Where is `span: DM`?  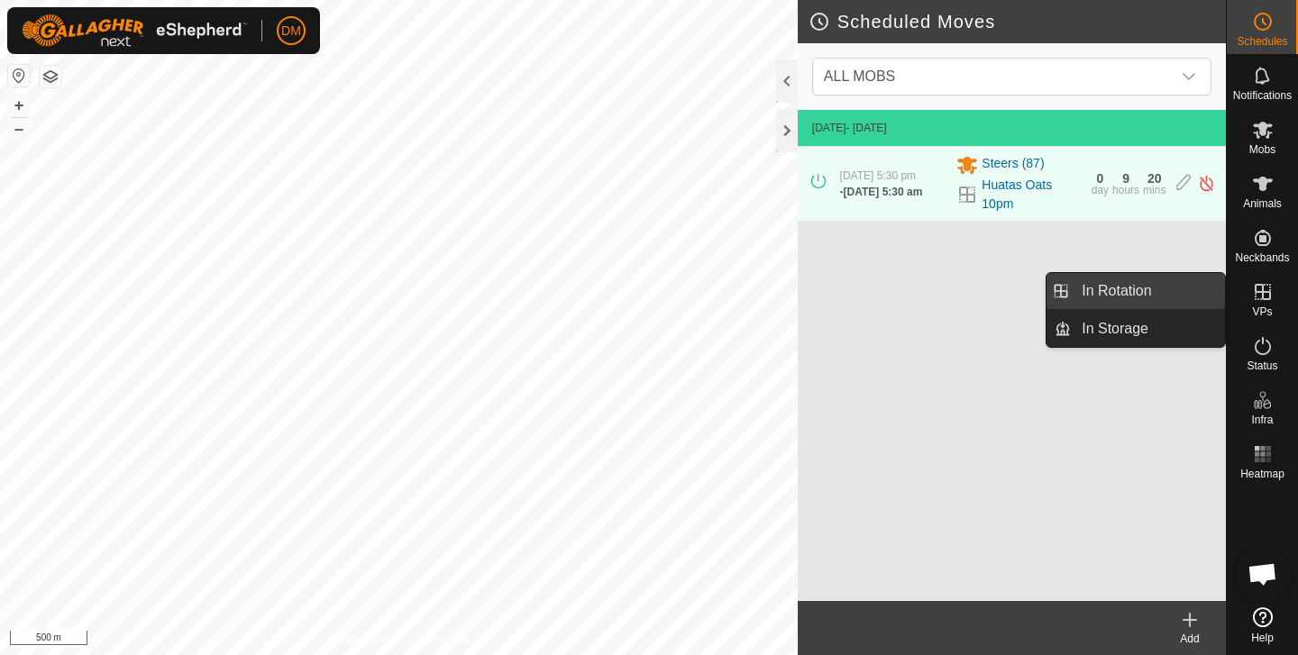
span: DM is located at coordinates (291, 31).